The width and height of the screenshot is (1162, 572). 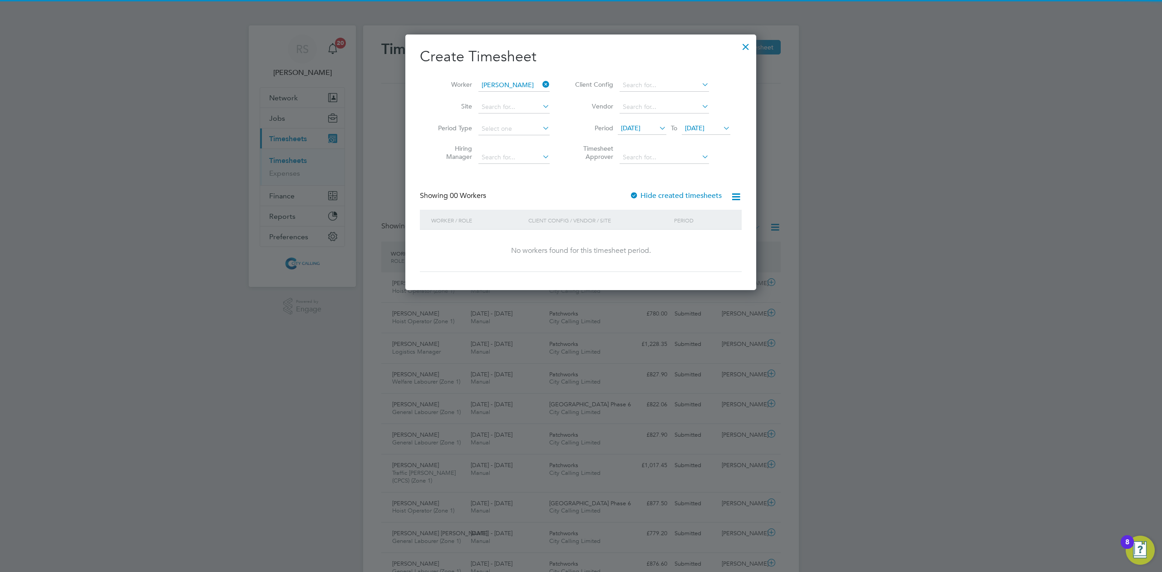 What do you see at coordinates (674, 128) in the screenshot?
I see `span: To` at bounding box center [674, 128].